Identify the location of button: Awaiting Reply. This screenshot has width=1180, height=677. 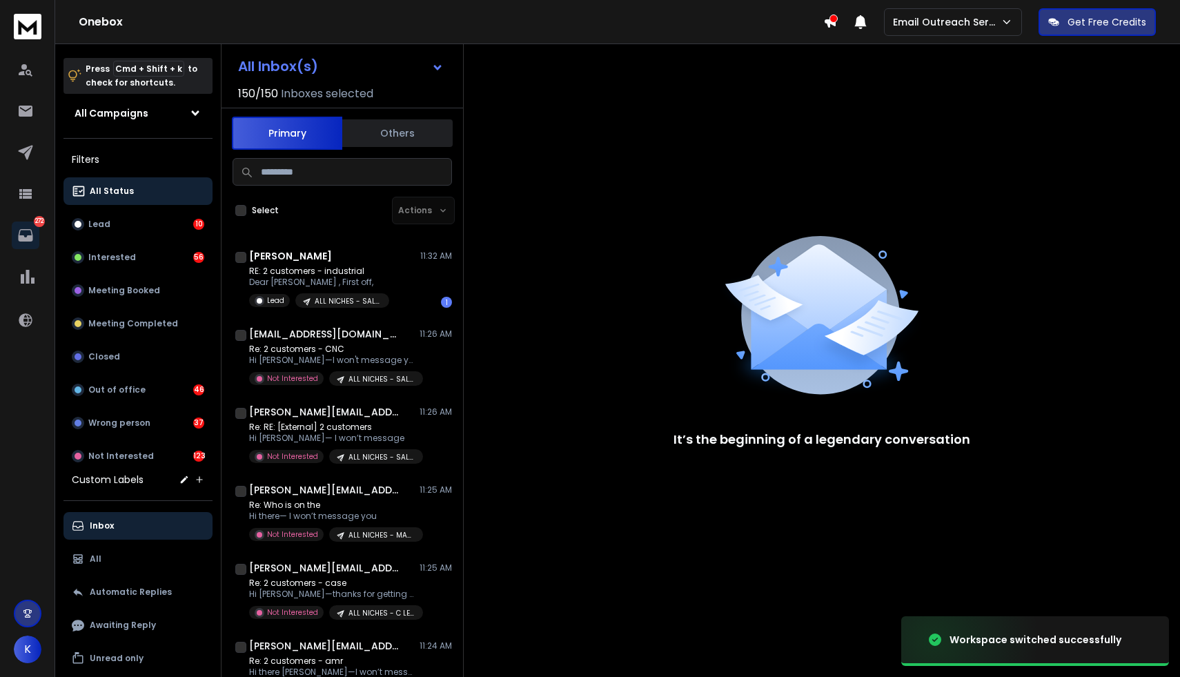
(138, 625).